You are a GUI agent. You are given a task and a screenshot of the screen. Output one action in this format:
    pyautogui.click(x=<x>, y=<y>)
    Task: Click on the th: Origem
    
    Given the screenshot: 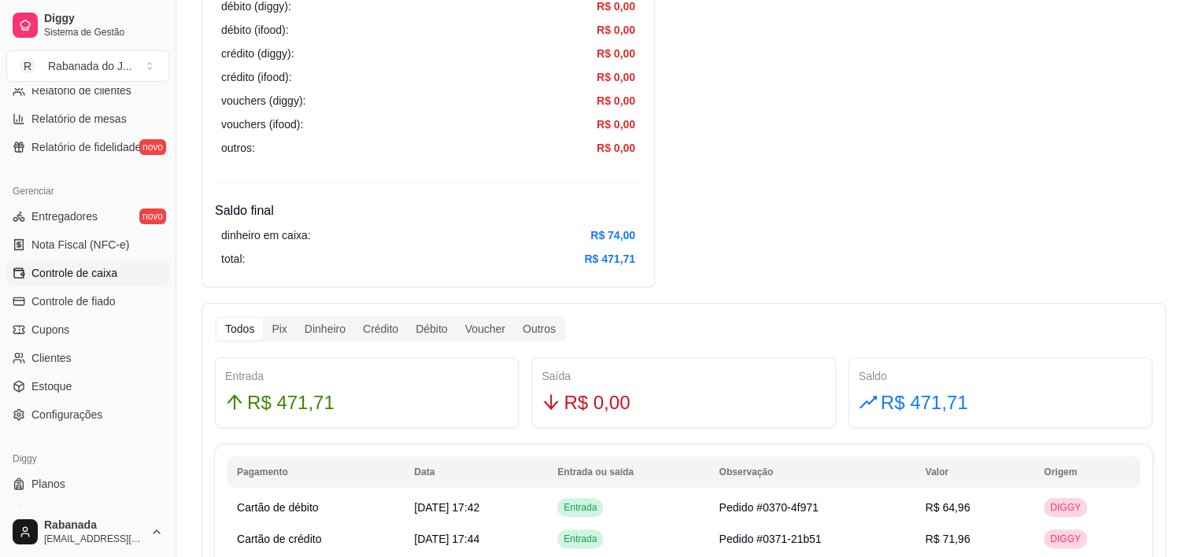 What is the action you would take?
    pyautogui.click(x=1087, y=472)
    